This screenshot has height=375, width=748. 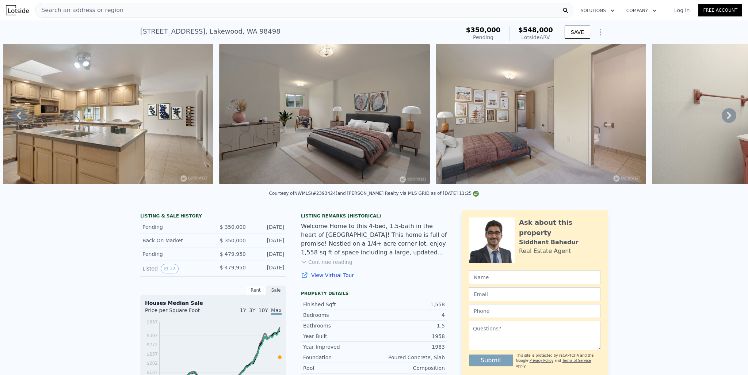 I want to click on button: Continue reading, so click(x=327, y=262).